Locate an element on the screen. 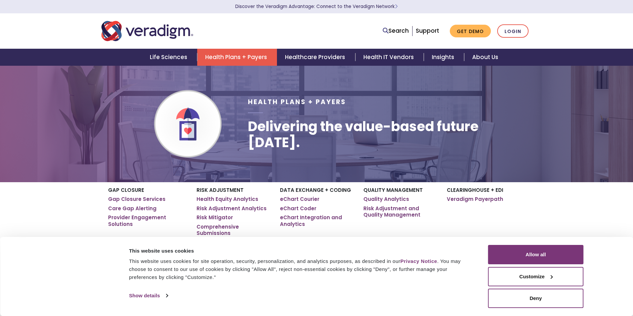  a: Risk Mitigator is located at coordinates (215, 218).